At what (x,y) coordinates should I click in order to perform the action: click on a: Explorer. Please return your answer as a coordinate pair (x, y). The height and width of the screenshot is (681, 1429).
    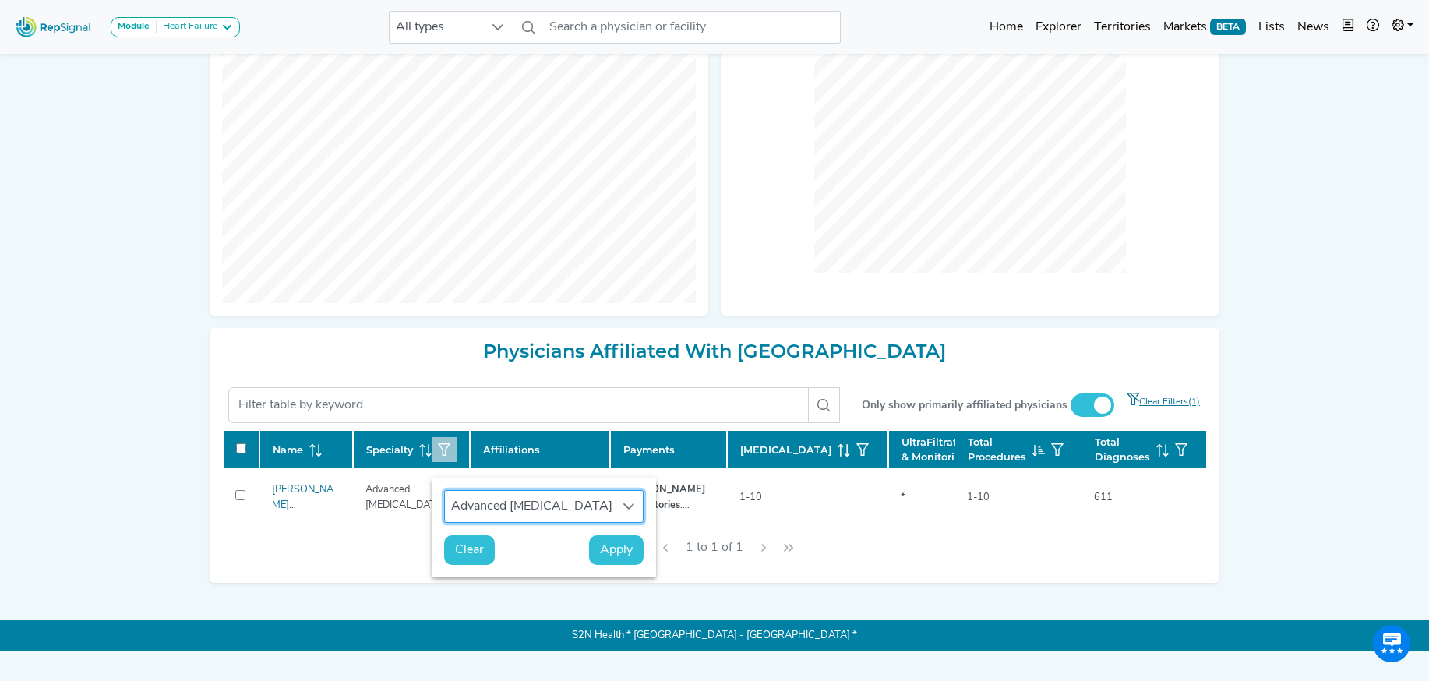
    Looking at the image, I should click on (1058, 27).